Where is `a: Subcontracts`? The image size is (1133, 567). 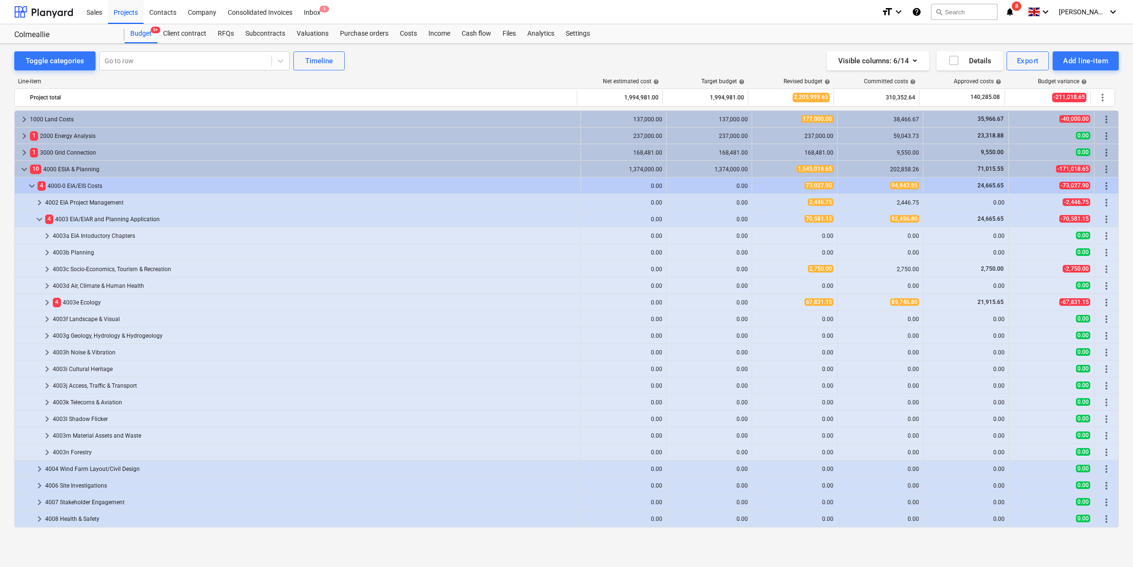 a: Subcontracts is located at coordinates (265, 34).